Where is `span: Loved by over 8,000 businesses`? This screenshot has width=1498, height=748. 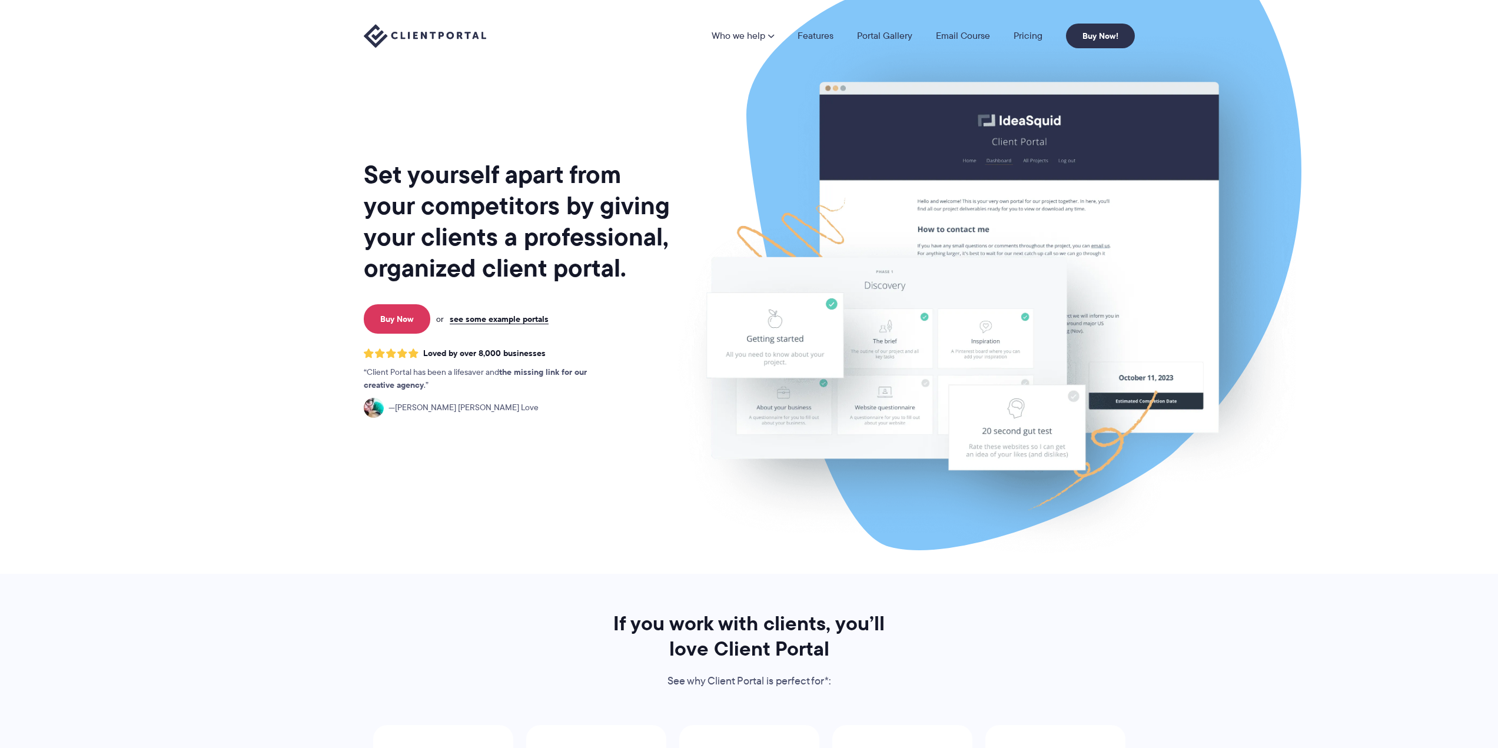
span: Loved by over 8,000 businesses is located at coordinates (484, 353).